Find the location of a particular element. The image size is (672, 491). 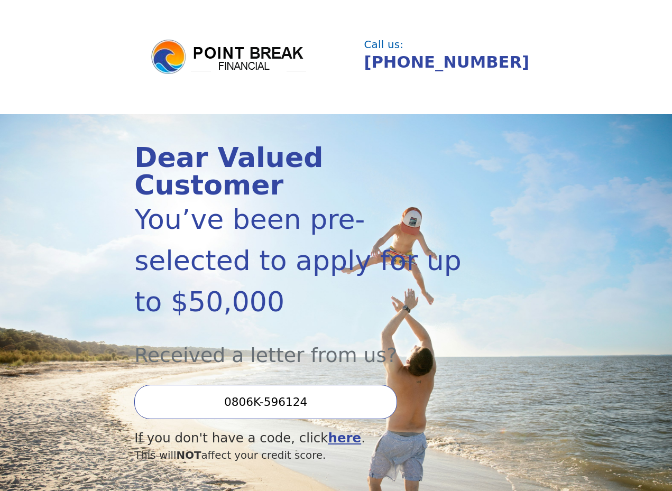

span: NOT is located at coordinates (189, 455).